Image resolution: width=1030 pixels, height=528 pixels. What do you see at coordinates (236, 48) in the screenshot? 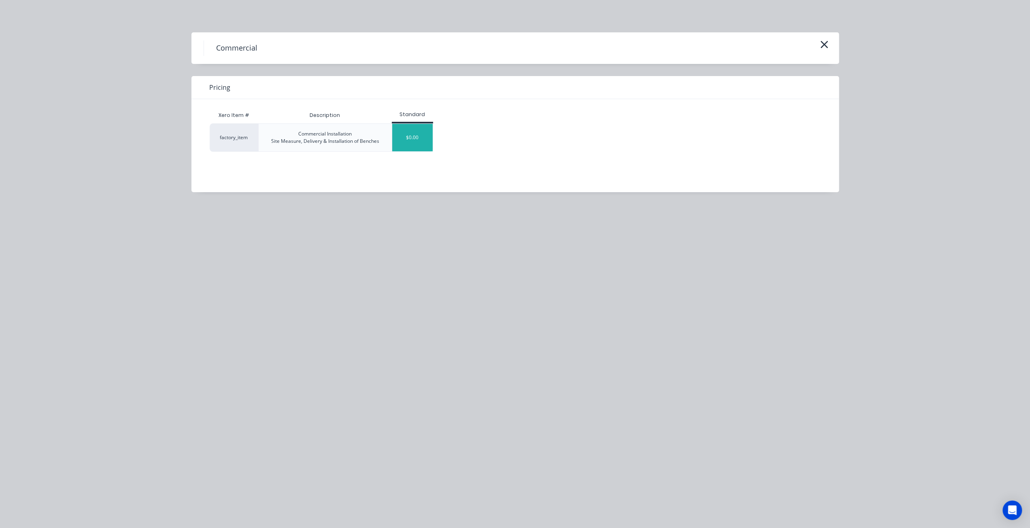
I see `h4: Commercial` at bounding box center [236, 48].